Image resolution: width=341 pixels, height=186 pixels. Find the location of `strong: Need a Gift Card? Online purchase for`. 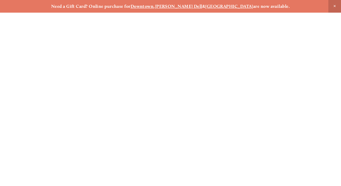

strong: Need a Gift Card? Online purchase for is located at coordinates (91, 6).